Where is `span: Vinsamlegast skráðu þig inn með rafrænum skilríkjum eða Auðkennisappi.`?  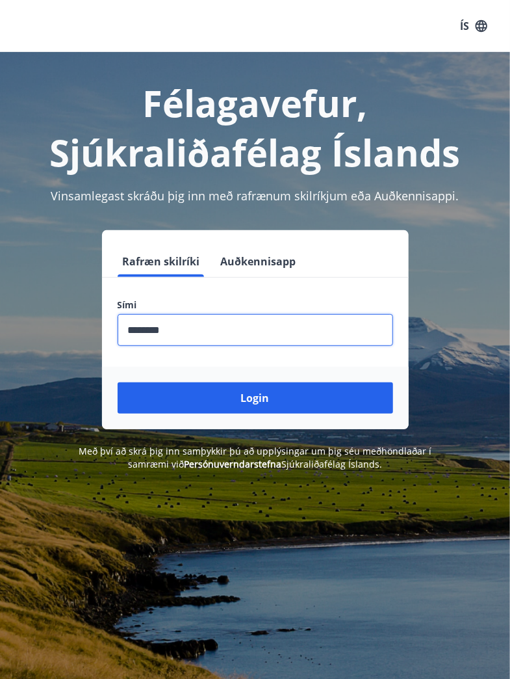
span: Vinsamlegast skráðu þig inn með rafrænum skilríkjum eða Auðkennisappi. is located at coordinates (255, 196).